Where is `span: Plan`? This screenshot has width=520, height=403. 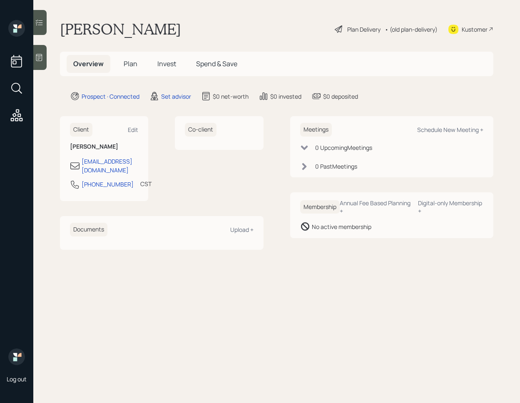 span: Plan is located at coordinates (130, 64).